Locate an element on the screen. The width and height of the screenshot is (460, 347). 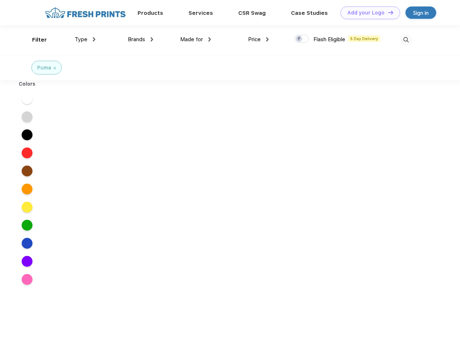
div: Add your Logo is located at coordinates (366, 13).